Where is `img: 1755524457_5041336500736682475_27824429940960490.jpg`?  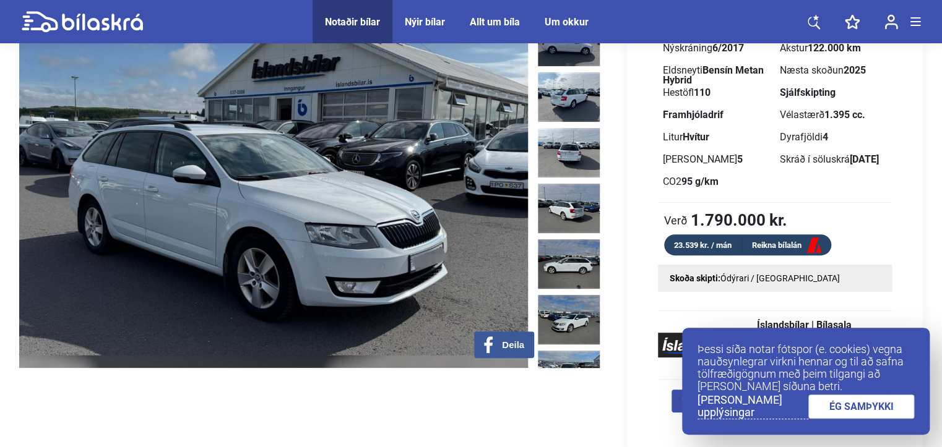
img: 1755524457_5041336500736682475_27824429940960490.jpg is located at coordinates (569, 97).